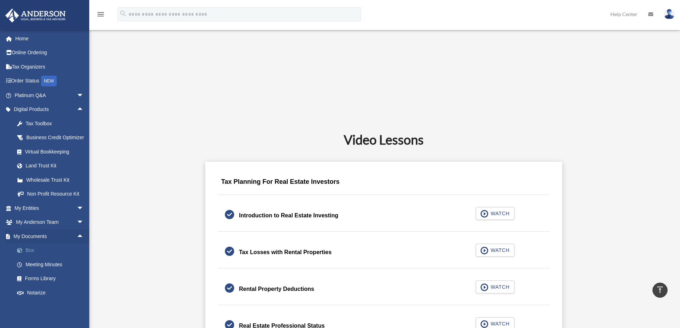 The width and height of the screenshot is (680, 328). I want to click on a: Digital Productsarrow_drop_up, so click(50, 110).